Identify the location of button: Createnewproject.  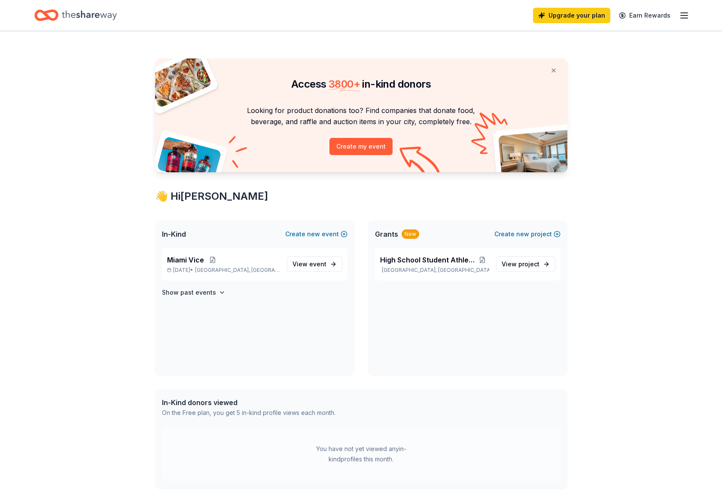
(528, 234).